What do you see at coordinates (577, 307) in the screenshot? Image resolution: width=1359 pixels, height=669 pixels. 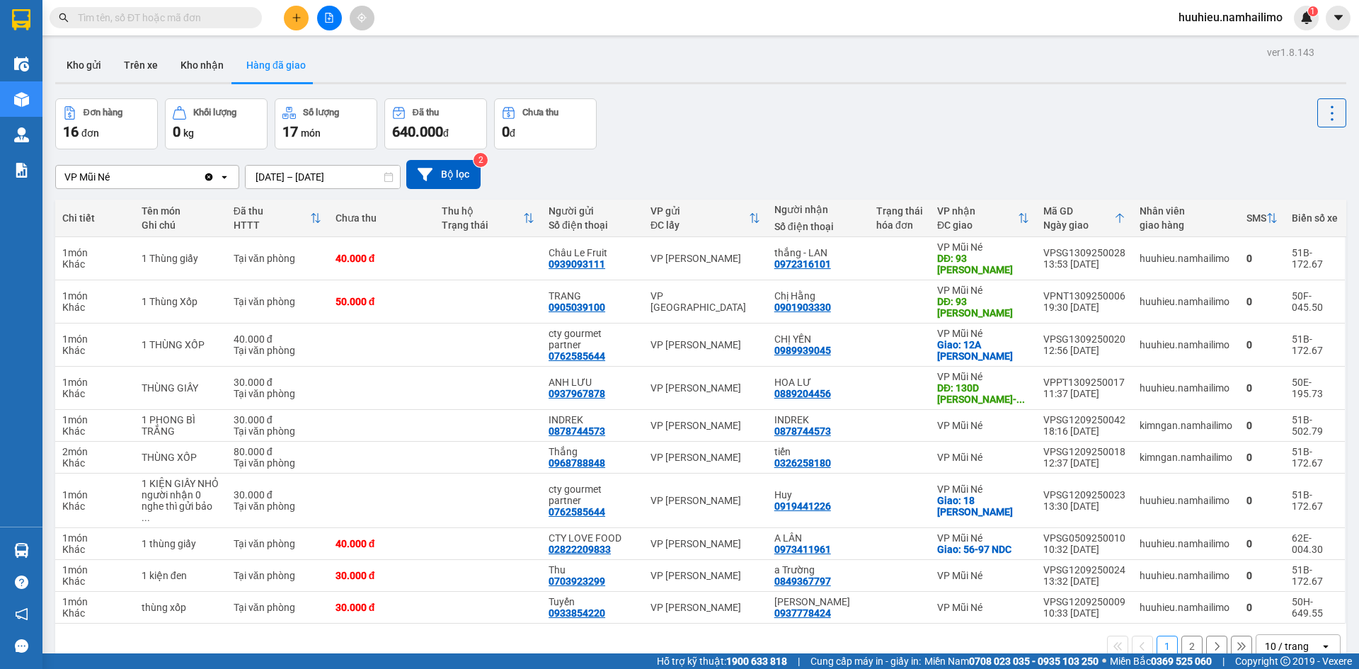 I see `div: 0905039100` at bounding box center [577, 307].